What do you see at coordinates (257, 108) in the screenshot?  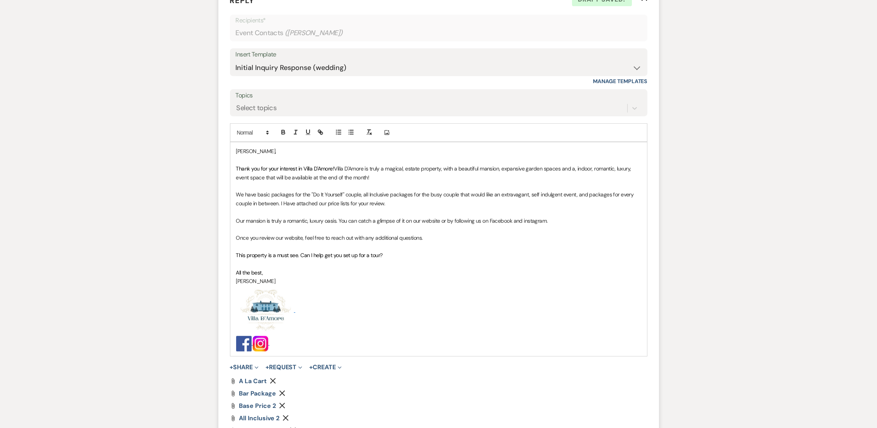 I see `div: Select topics` at bounding box center [257, 108].